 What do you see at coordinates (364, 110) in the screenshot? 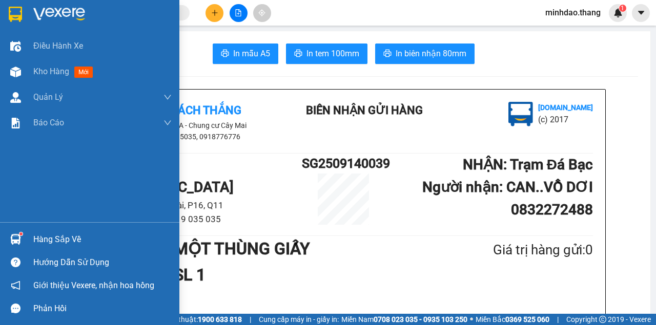
I see `b: BIÊN NHẬN GỬI HÀNG` at bounding box center [364, 110].